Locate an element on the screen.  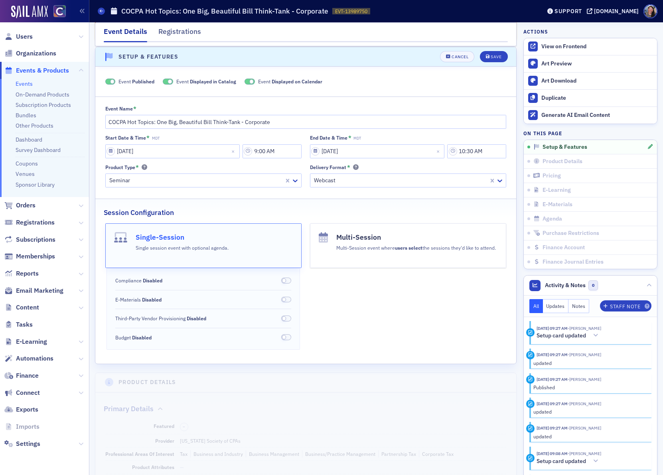
span: Email Marketing is located at coordinates (39, 291).